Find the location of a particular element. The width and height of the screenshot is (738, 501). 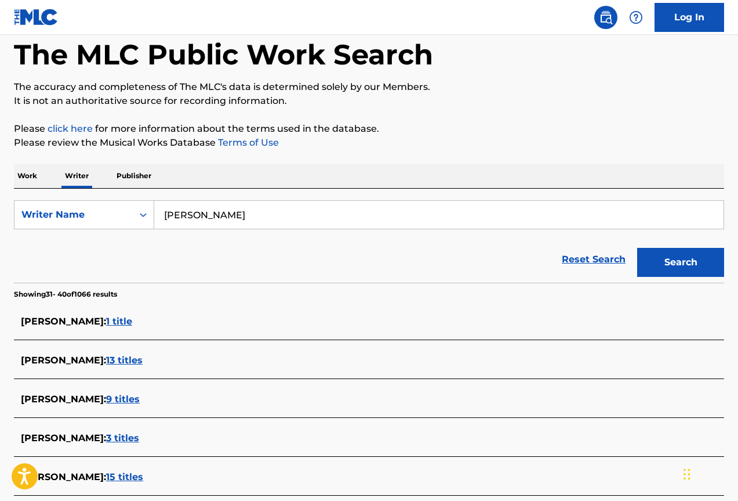

img: help is located at coordinates (636, 17).